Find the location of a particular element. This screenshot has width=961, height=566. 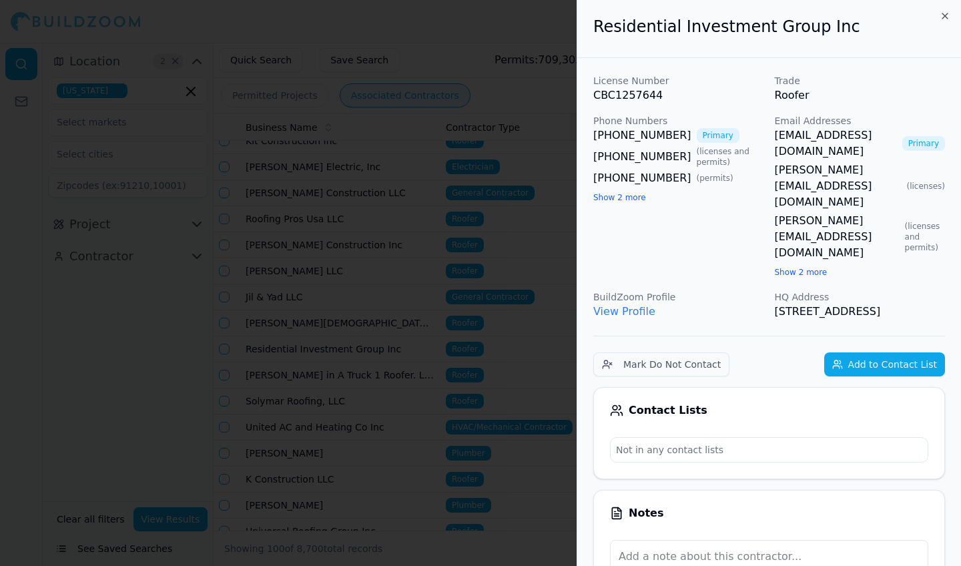

div: Contact Lists is located at coordinates (768, 410).